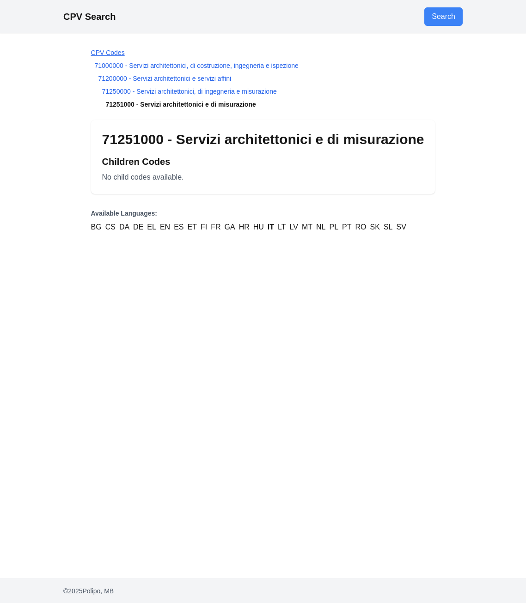 Image resolution: width=526 pixels, height=603 pixels. Describe the element at coordinates (401, 227) in the screenshot. I see `a: SV` at that location.